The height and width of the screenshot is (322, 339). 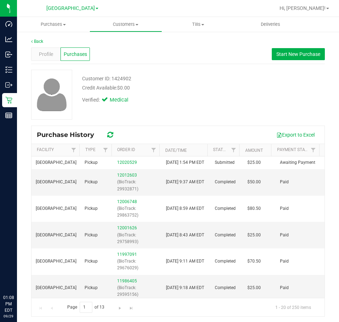 What do you see at coordinates (9, 115) in the screenshot?
I see `inline-svg: Reports` at bounding box center [9, 115].